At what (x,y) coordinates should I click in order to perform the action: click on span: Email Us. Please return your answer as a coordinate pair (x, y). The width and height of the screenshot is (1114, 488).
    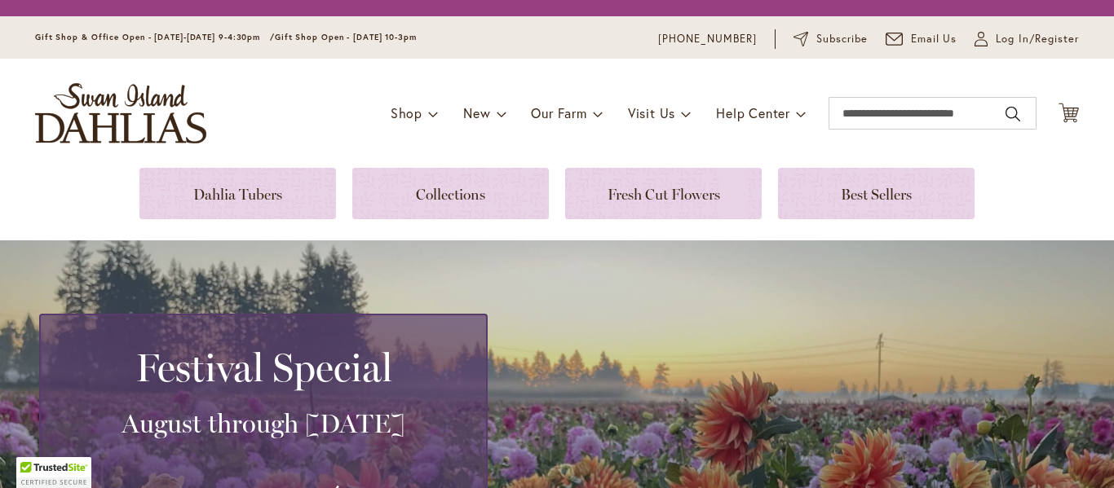
    Looking at the image, I should click on (934, 39).